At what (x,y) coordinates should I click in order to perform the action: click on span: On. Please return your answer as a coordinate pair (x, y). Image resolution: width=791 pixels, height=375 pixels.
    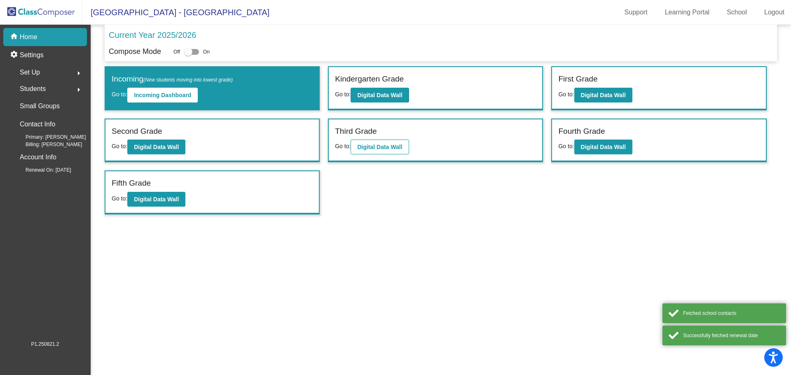
    Looking at the image, I should click on (206, 52).